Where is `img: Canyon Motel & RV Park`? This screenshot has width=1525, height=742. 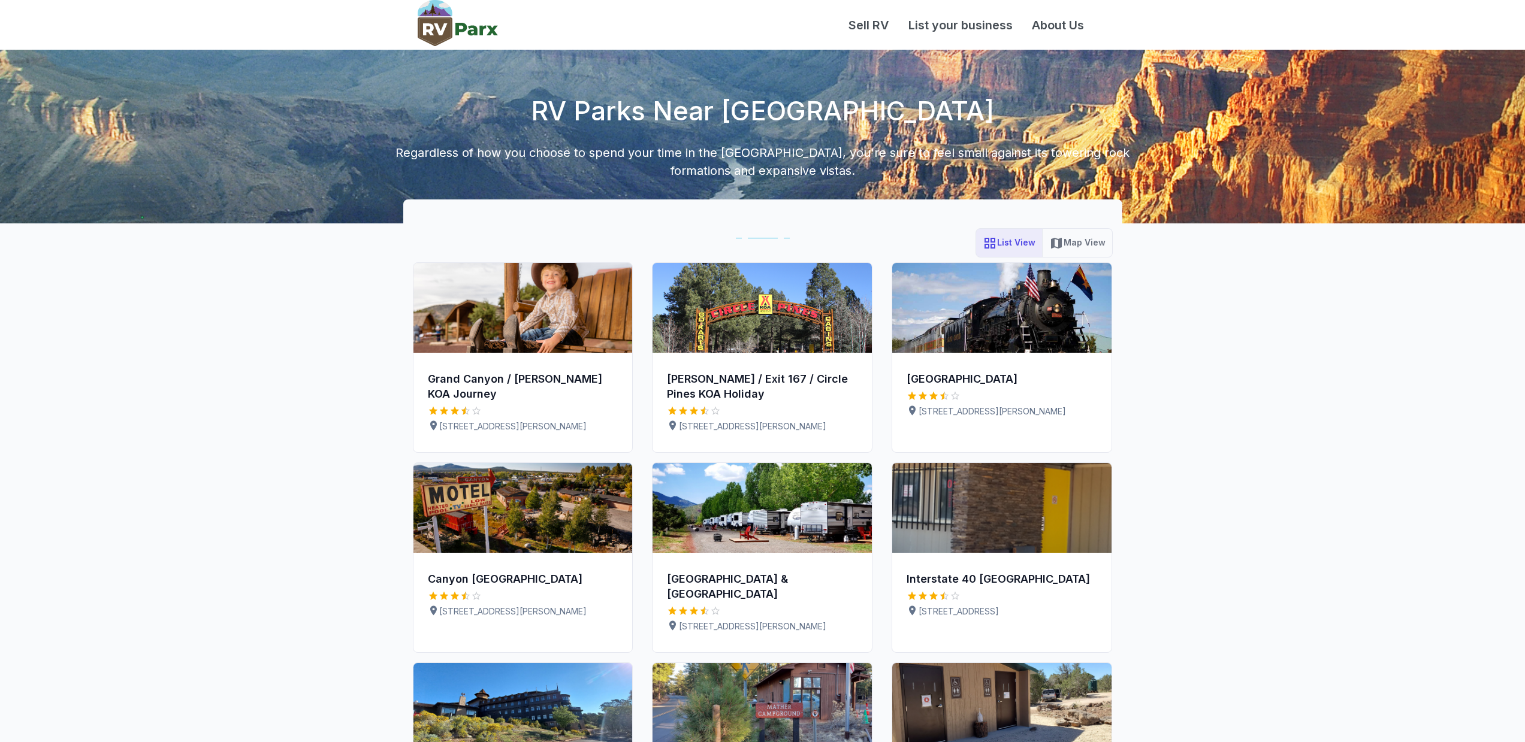
img: Canyon Motel & RV Park is located at coordinates (523, 508).